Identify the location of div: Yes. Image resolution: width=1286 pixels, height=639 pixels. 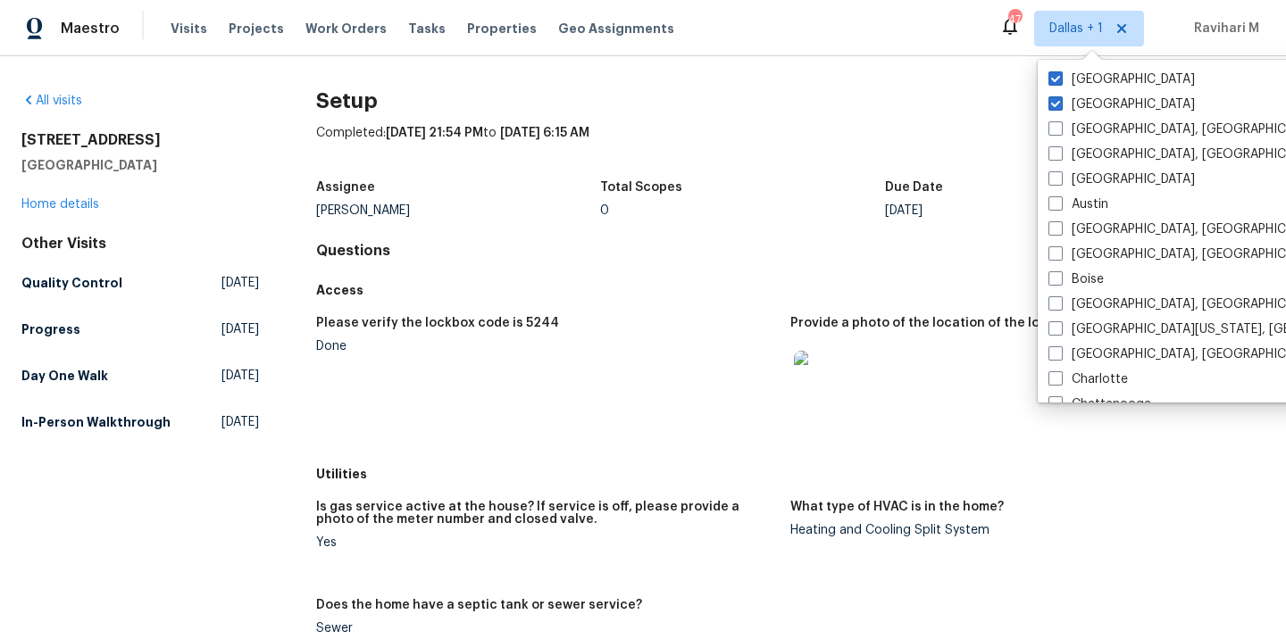
(546, 543).